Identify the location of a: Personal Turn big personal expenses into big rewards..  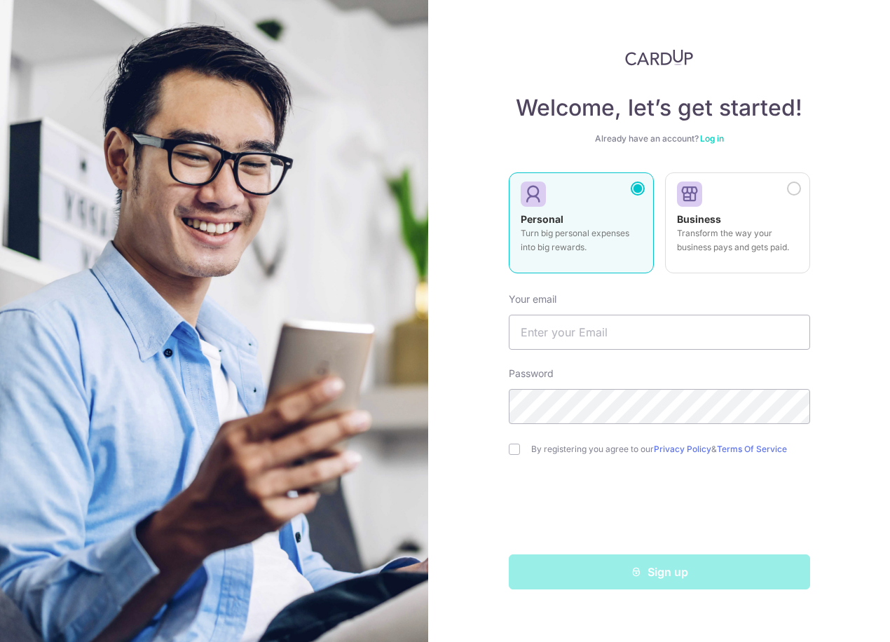
(581, 227).